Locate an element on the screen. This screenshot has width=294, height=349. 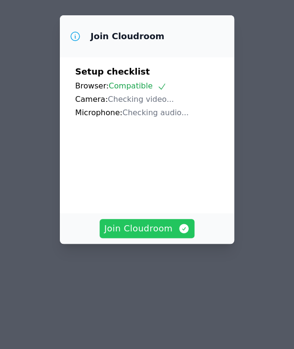
span: Microphone: is located at coordinates (98, 112).